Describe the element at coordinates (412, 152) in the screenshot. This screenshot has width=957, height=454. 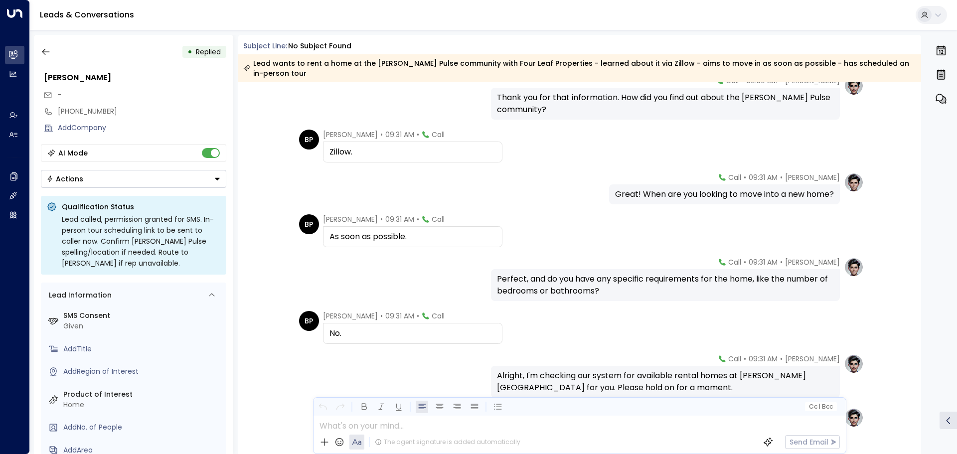
I see `div: Zillow.` at that location.